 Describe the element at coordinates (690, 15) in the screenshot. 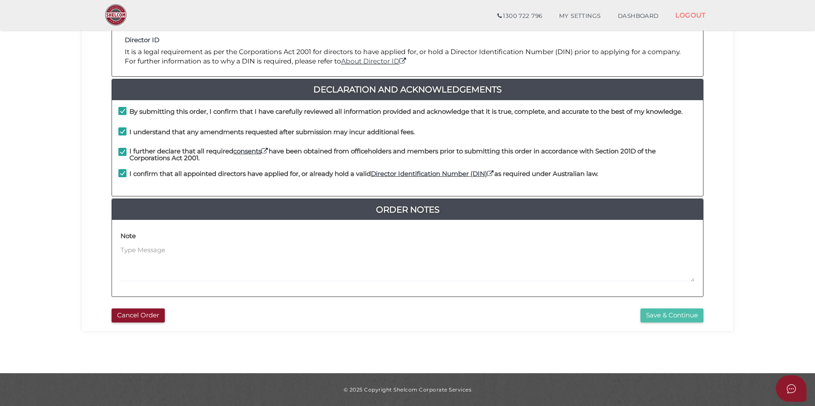

I see `a: LOGOUT` at that location.